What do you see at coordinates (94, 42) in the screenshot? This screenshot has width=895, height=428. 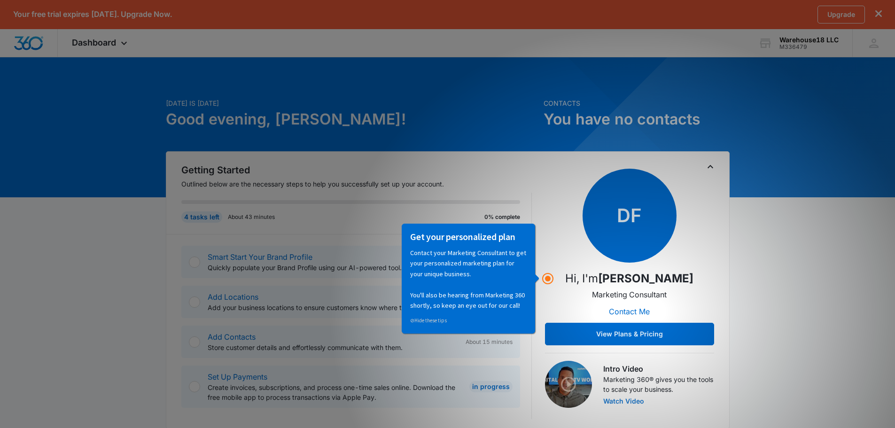 I see `span: Dashboard` at bounding box center [94, 42].